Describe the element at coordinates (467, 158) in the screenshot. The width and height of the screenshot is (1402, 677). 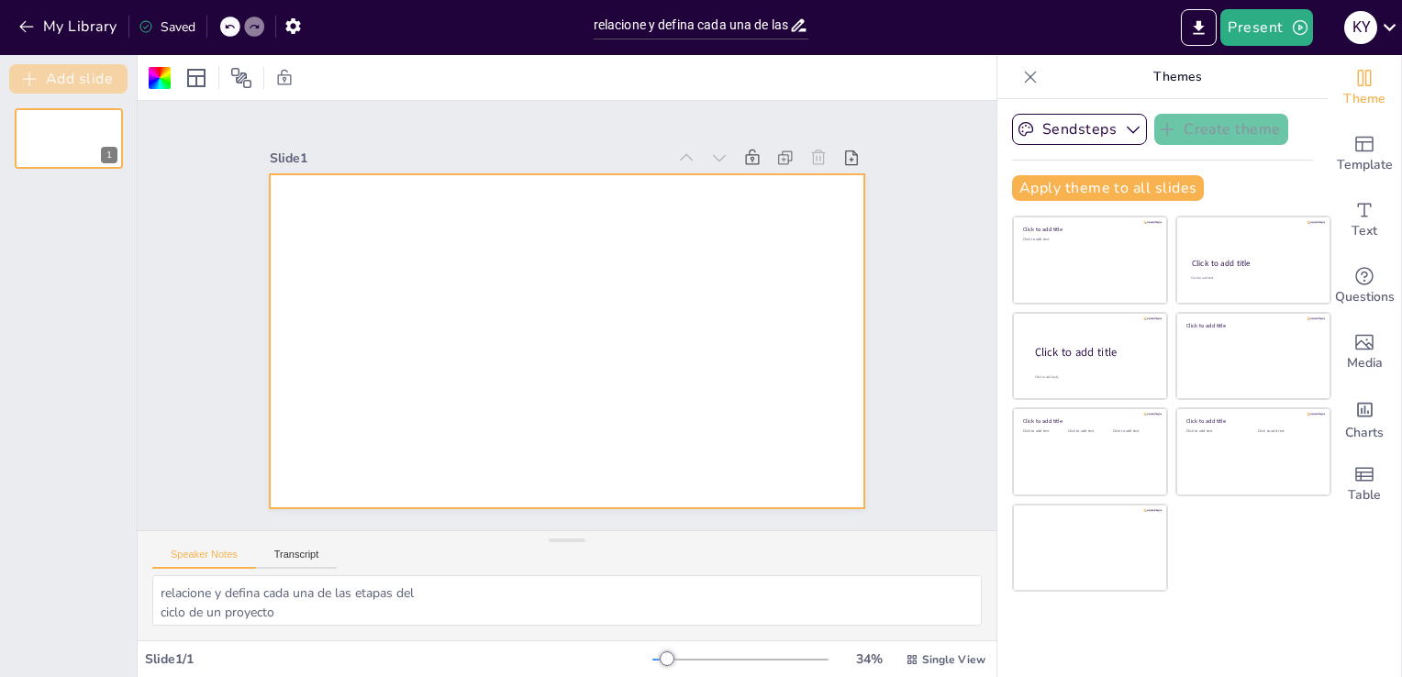
I see `div: Slide 1` at that location.